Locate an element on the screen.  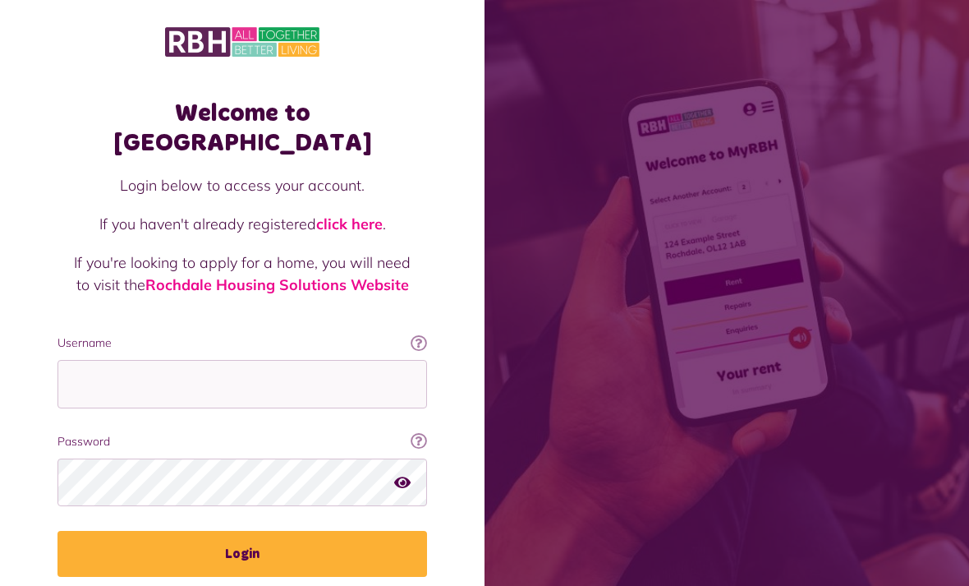
a: click here is located at coordinates (349, 223).